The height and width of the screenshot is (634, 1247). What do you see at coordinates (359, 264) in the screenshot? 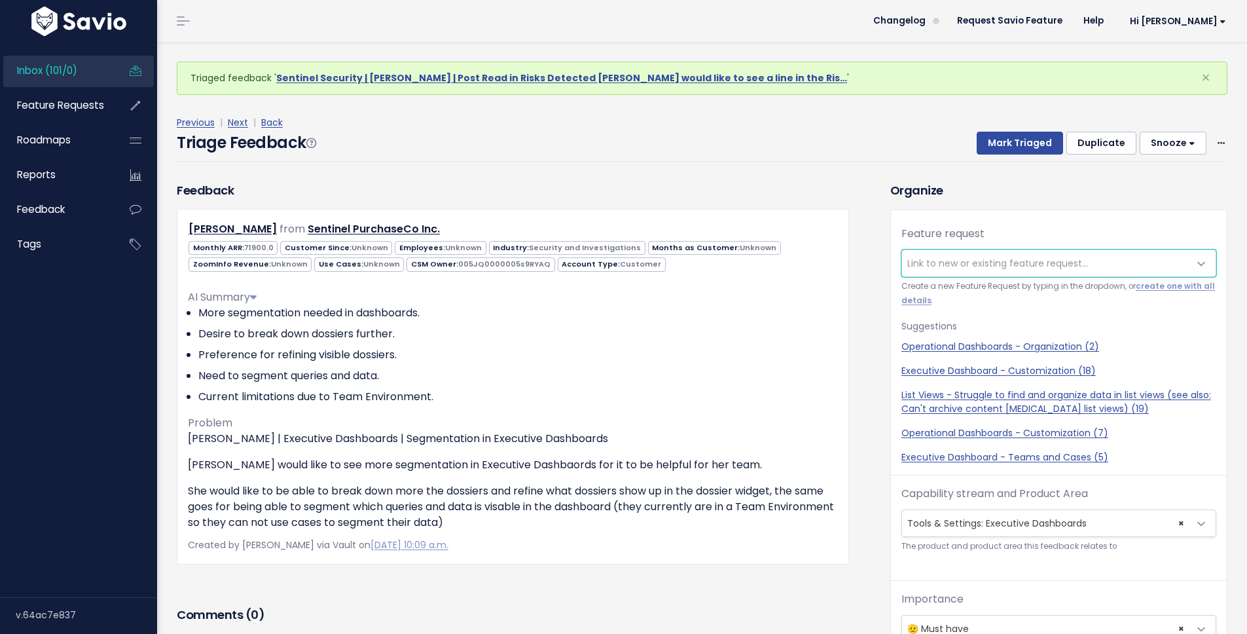
I see `span: Use Cases:` at bounding box center [359, 264].